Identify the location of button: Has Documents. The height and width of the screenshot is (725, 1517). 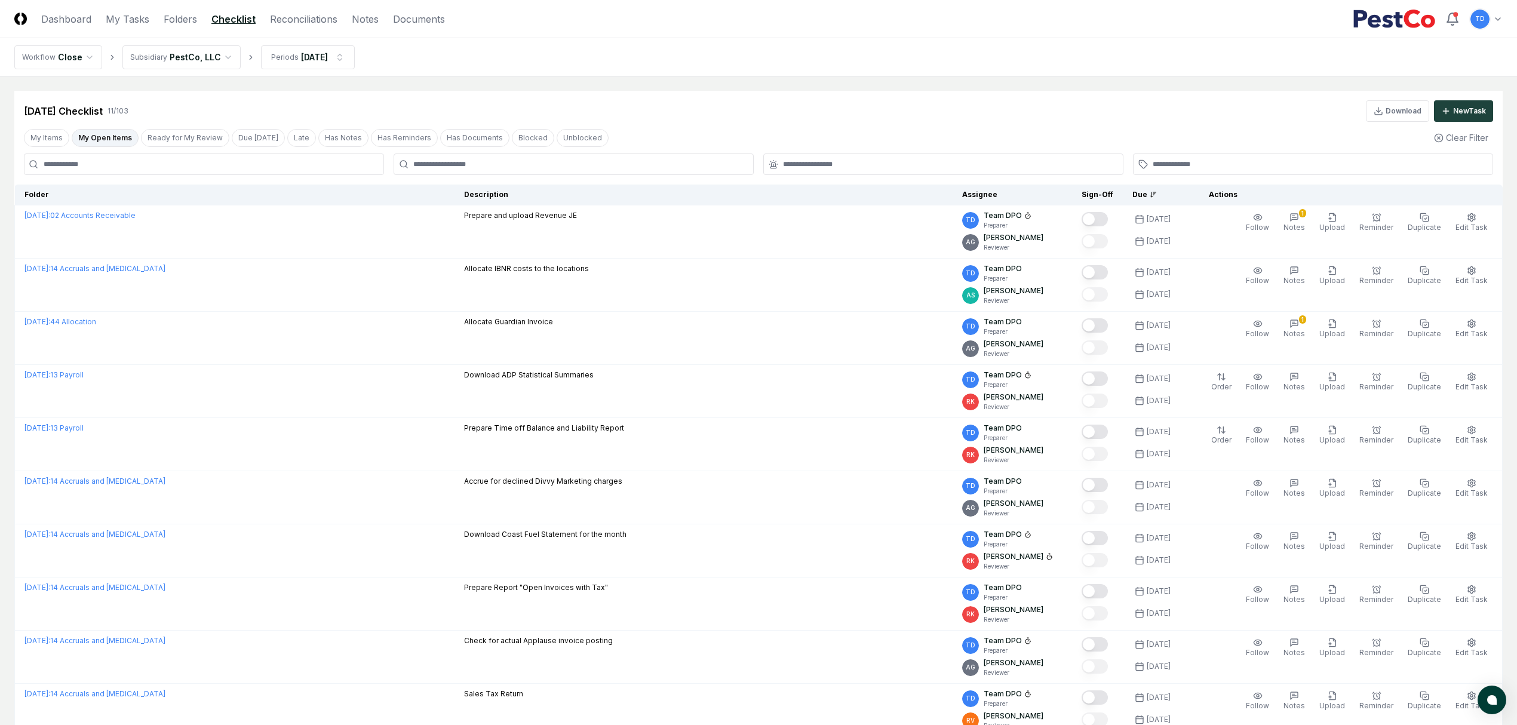
(475, 138).